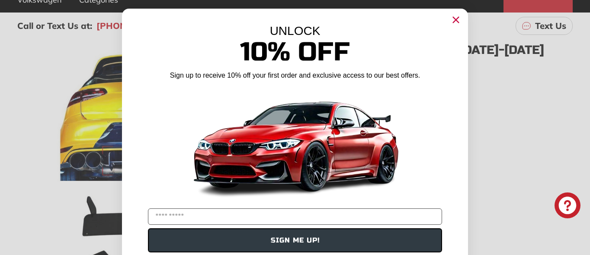 This screenshot has width=590, height=255. What do you see at coordinates (295, 31) in the screenshot?
I see `span: UNLOCK` at bounding box center [295, 31].